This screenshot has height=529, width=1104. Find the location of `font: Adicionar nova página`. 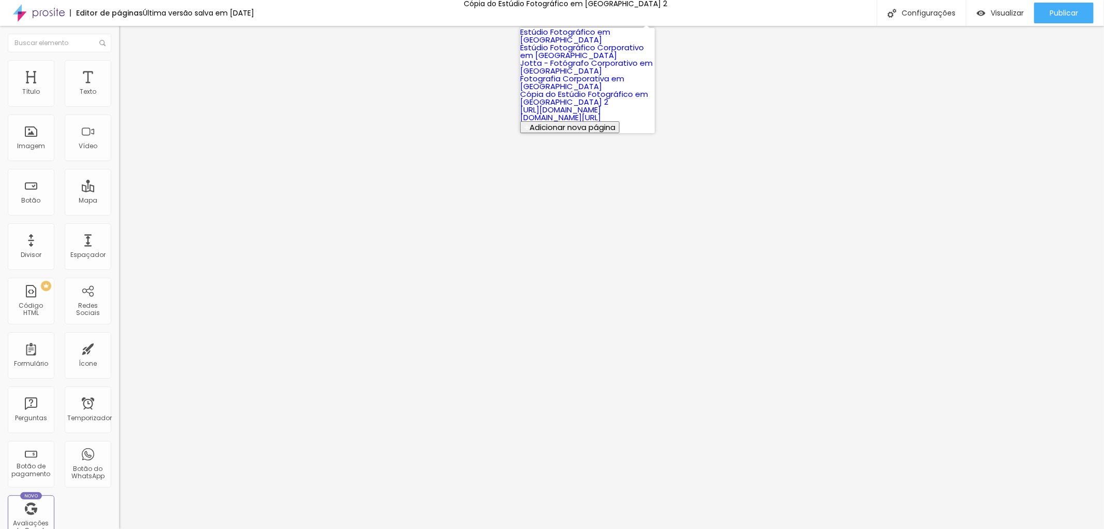

font: Adicionar nova página is located at coordinates (573, 127).